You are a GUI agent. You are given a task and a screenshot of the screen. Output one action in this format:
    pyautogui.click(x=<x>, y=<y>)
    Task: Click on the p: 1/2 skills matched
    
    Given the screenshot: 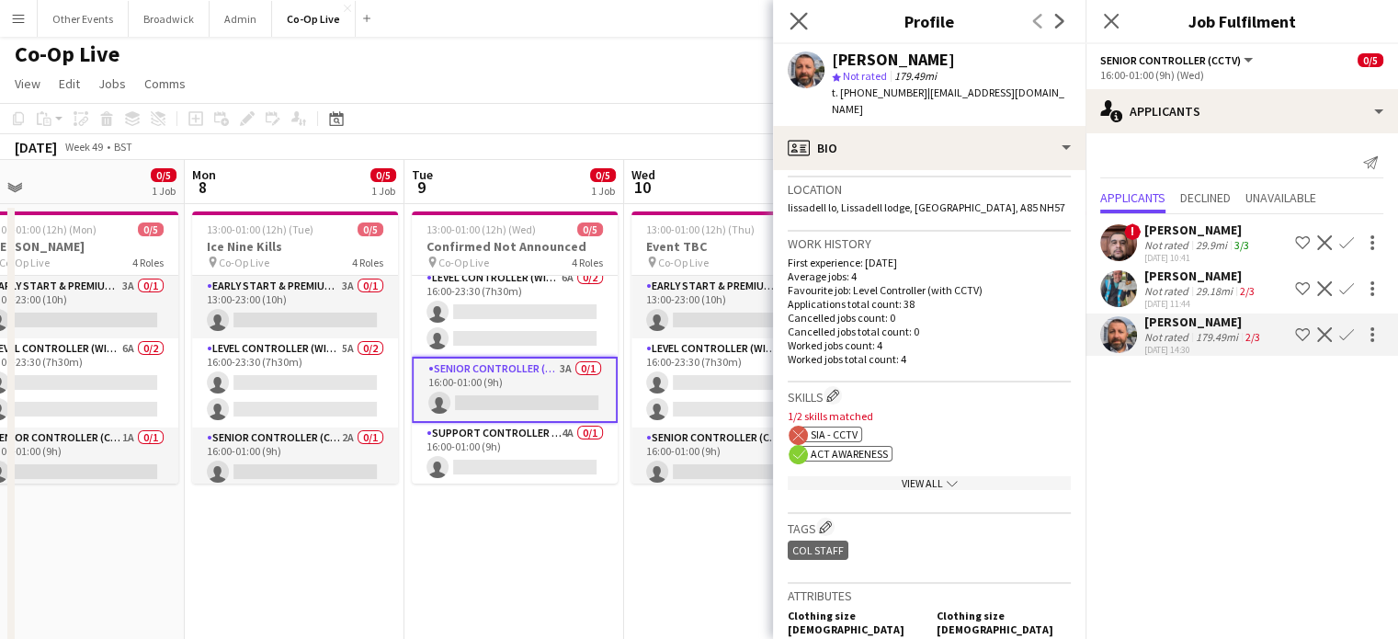 What is the action you would take?
    pyautogui.click(x=929, y=415)
    